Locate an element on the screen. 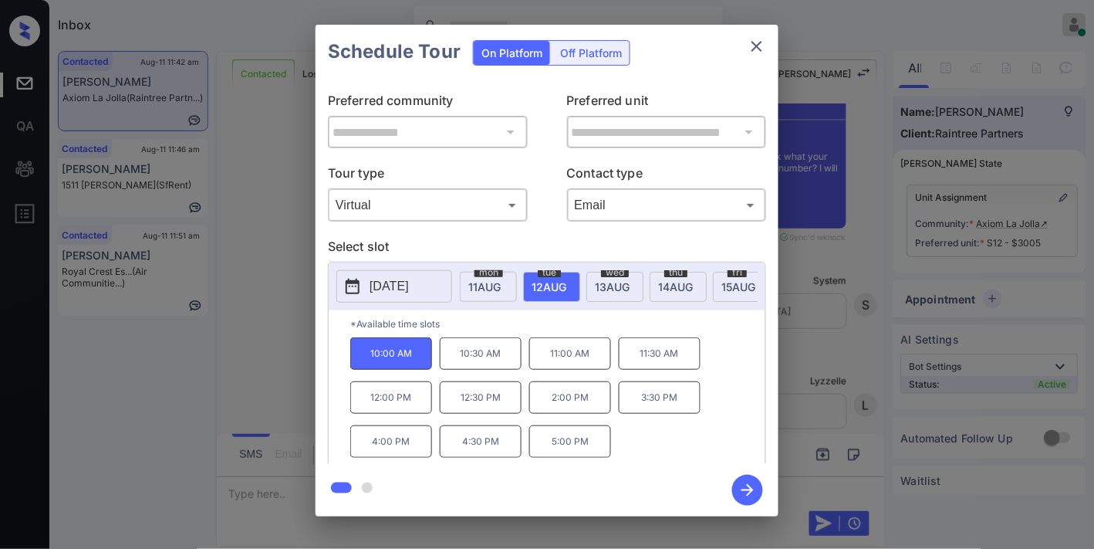  span: fri is located at coordinates (737, 272).